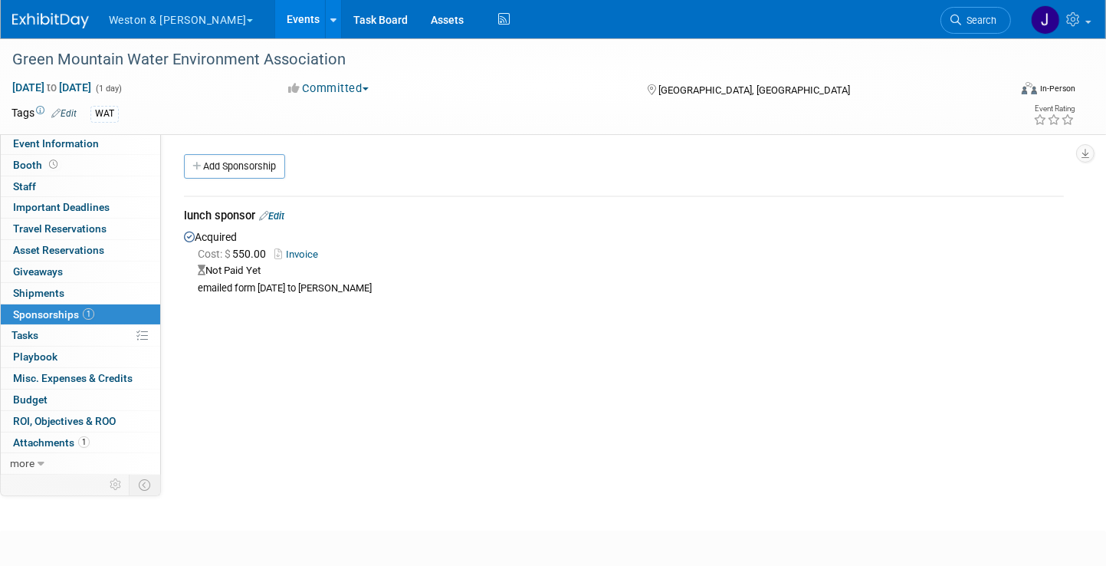 The width and height of the screenshot is (1106, 566). Describe the element at coordinates (80, 143) in the screenshot. I see `a: Event Information` at that location.